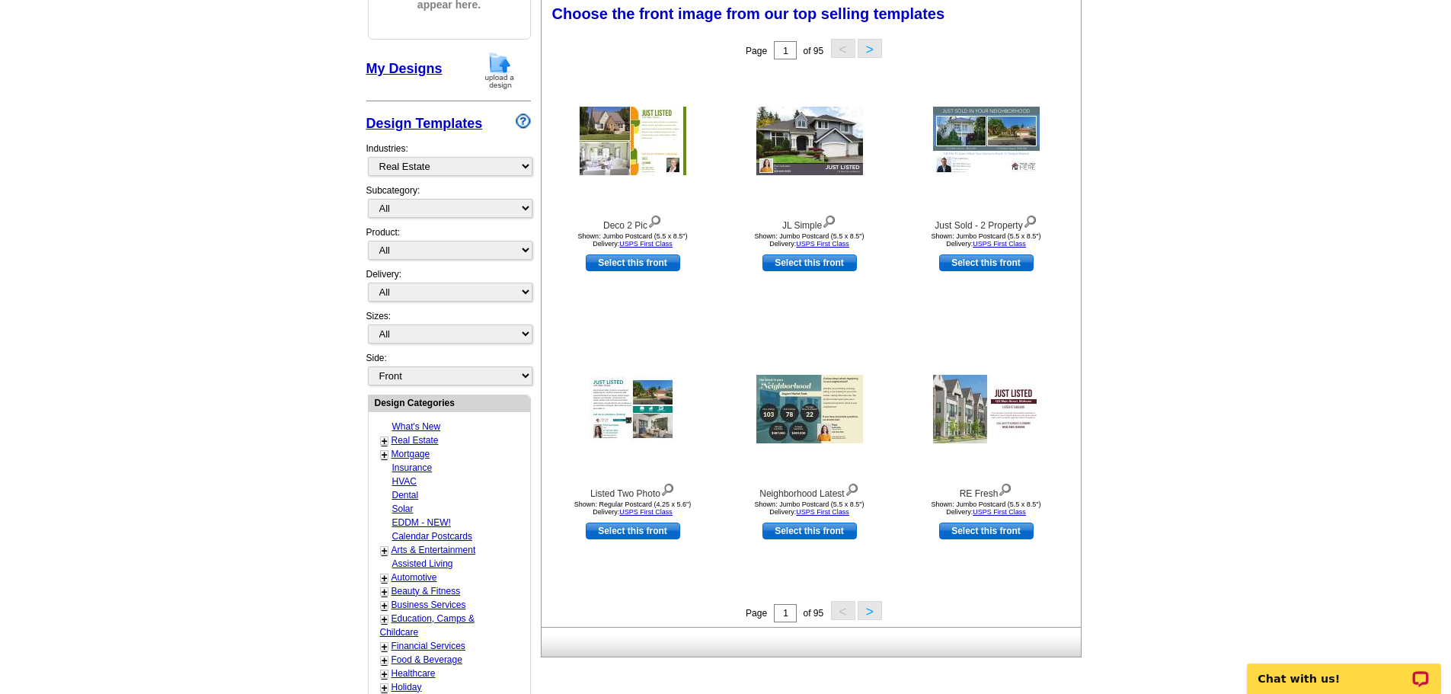 The width and height of the screenshot is (1451, 694). I want to click on img: Deco 2 Pic, so click(633, 141).